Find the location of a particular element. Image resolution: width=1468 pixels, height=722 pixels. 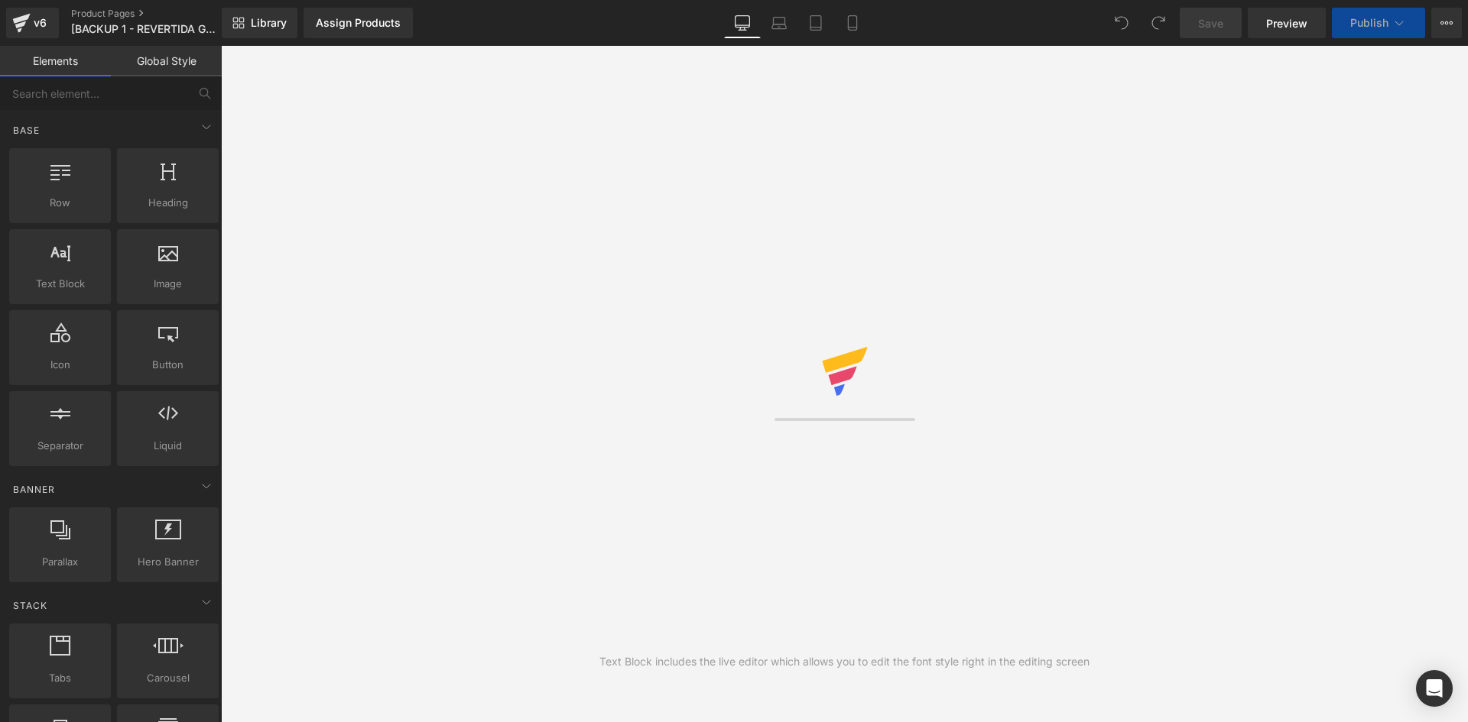

span: Banner is located at coordinates (34, 489).